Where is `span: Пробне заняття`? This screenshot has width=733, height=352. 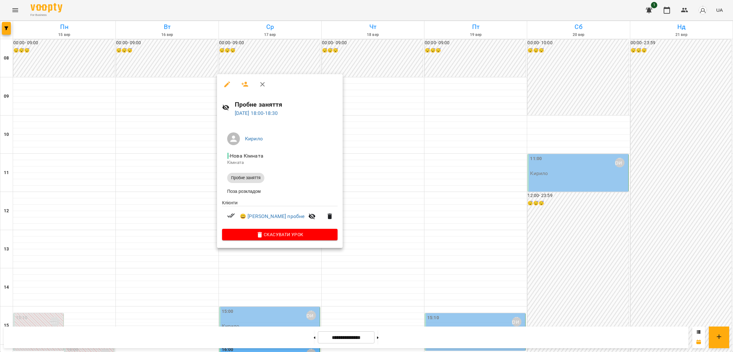
span: Пробне заняття is located at coordinates (246, 178).